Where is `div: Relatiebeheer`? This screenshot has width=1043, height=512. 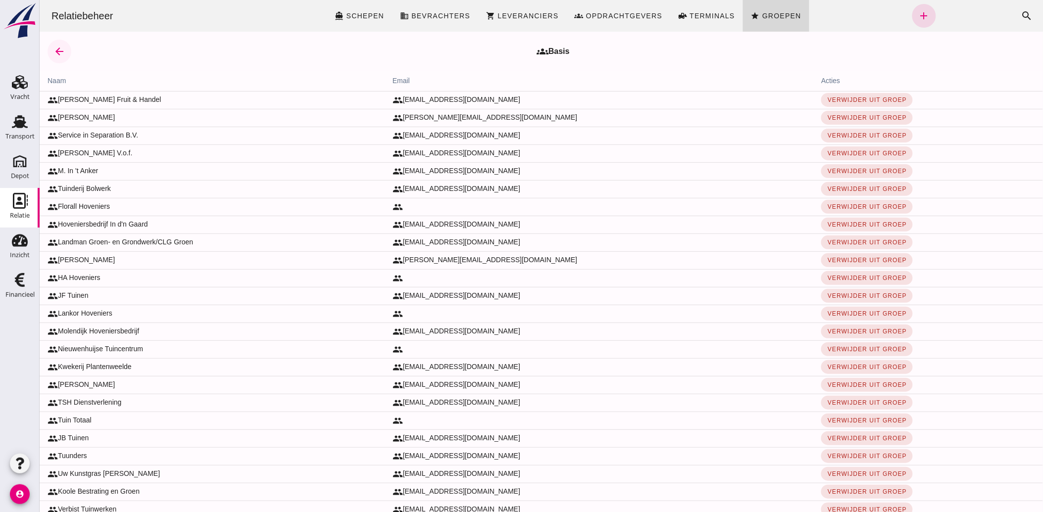
div: Relatiebeheer is located at coordinates (43, 16).